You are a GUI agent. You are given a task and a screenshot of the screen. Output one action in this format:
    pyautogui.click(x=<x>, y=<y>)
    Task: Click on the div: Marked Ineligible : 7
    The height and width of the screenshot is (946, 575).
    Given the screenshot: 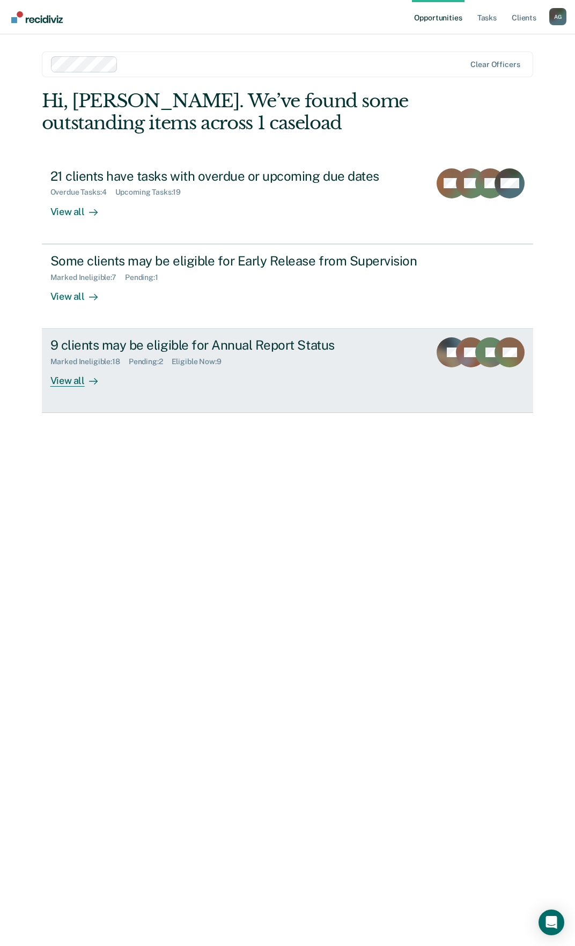 What is the action you would take?
    pyautogui.click(x=87, y=277)
    